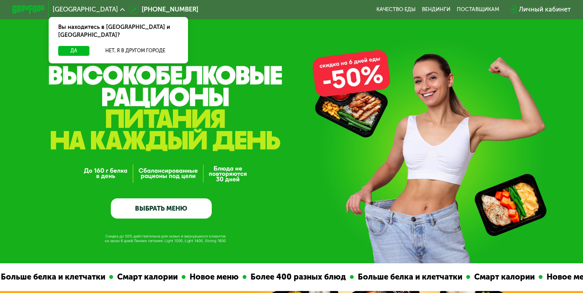  I want to click on div: Больше белка и клетчатки, so click(406, 276).